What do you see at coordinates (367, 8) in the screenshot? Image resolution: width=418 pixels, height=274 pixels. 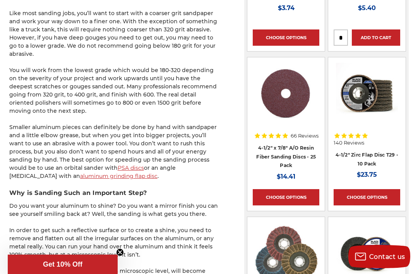 I see `span: $5.40` at bounding box center [367, 8].